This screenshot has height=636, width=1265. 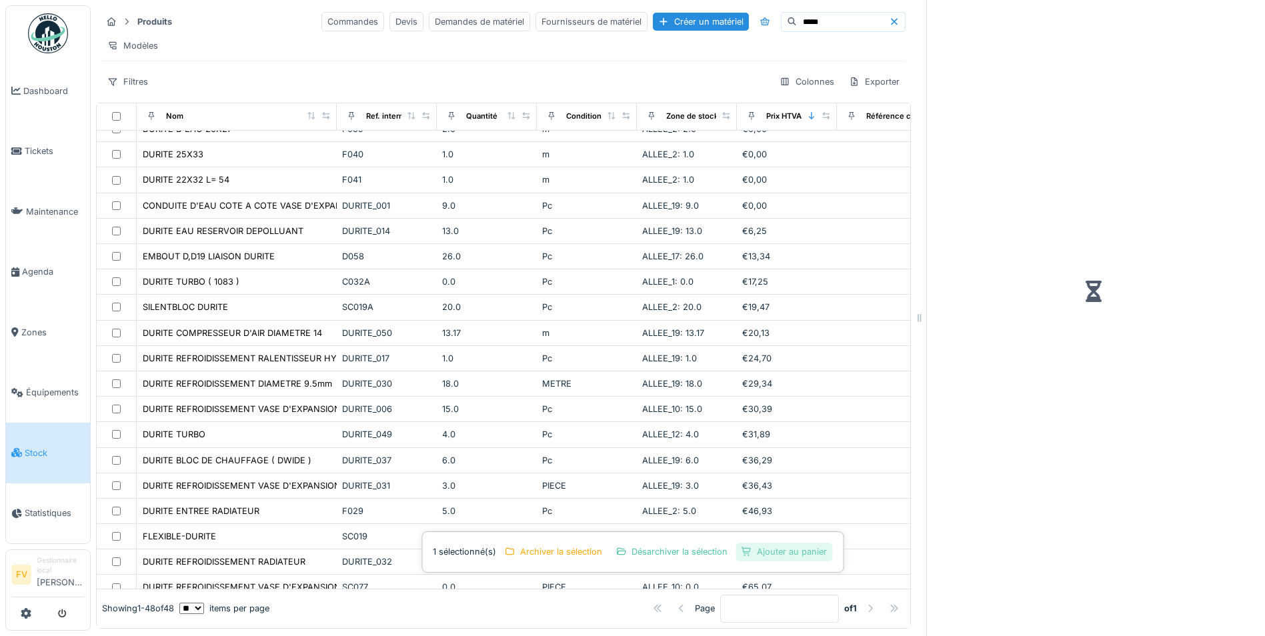 What do you see at coordinates (191, 281) in the screenshot?
I see `div: DURITE TURBO ( 1083 )` at bounding box center [191, 281].